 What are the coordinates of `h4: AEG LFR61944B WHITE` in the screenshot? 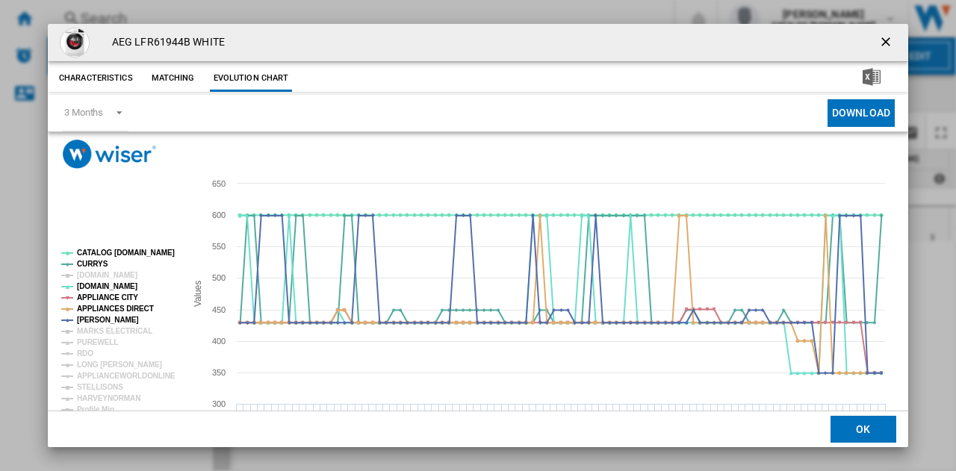 It's located at (164, 43).